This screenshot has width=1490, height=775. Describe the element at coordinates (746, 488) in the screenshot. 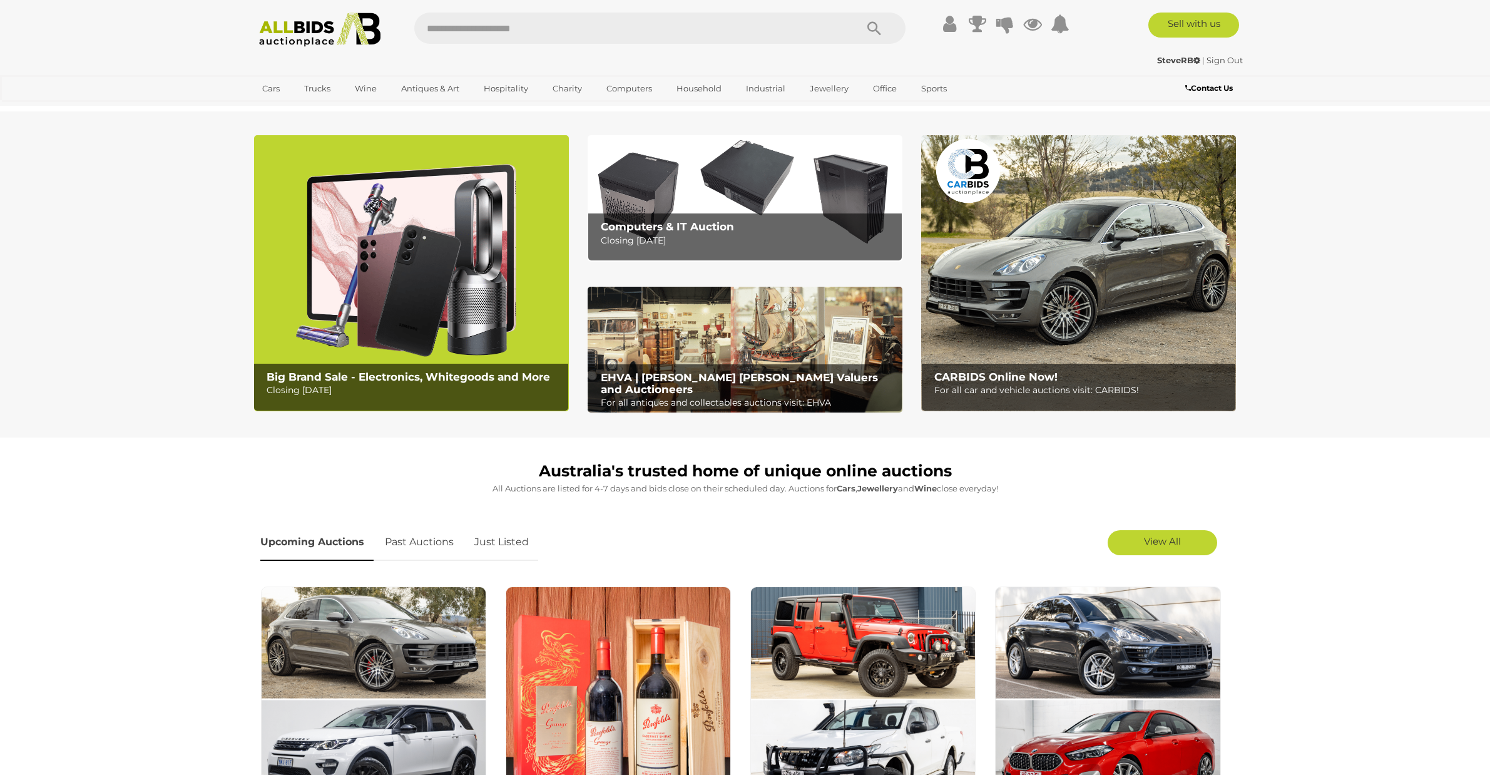

I see `p: All Auctions are listed for 4-7 days and bids close on their scheduled day. Auctions for , and cl...` at that location.